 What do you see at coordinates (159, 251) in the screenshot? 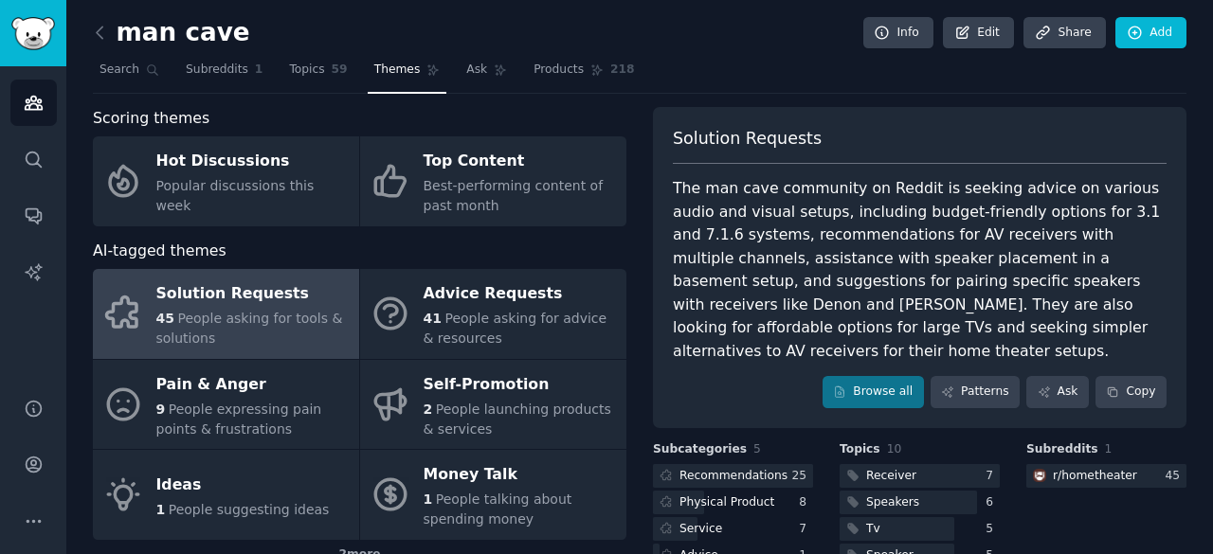
I see `span: AI-tagged themes` at bounding box center [159, 251].